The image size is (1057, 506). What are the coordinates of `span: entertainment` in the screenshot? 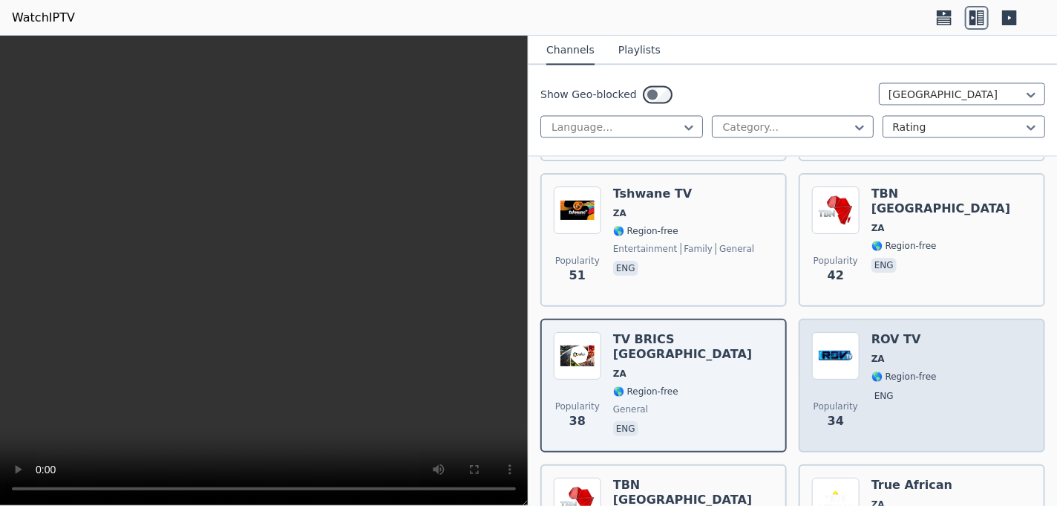 It's located at (645, 249).